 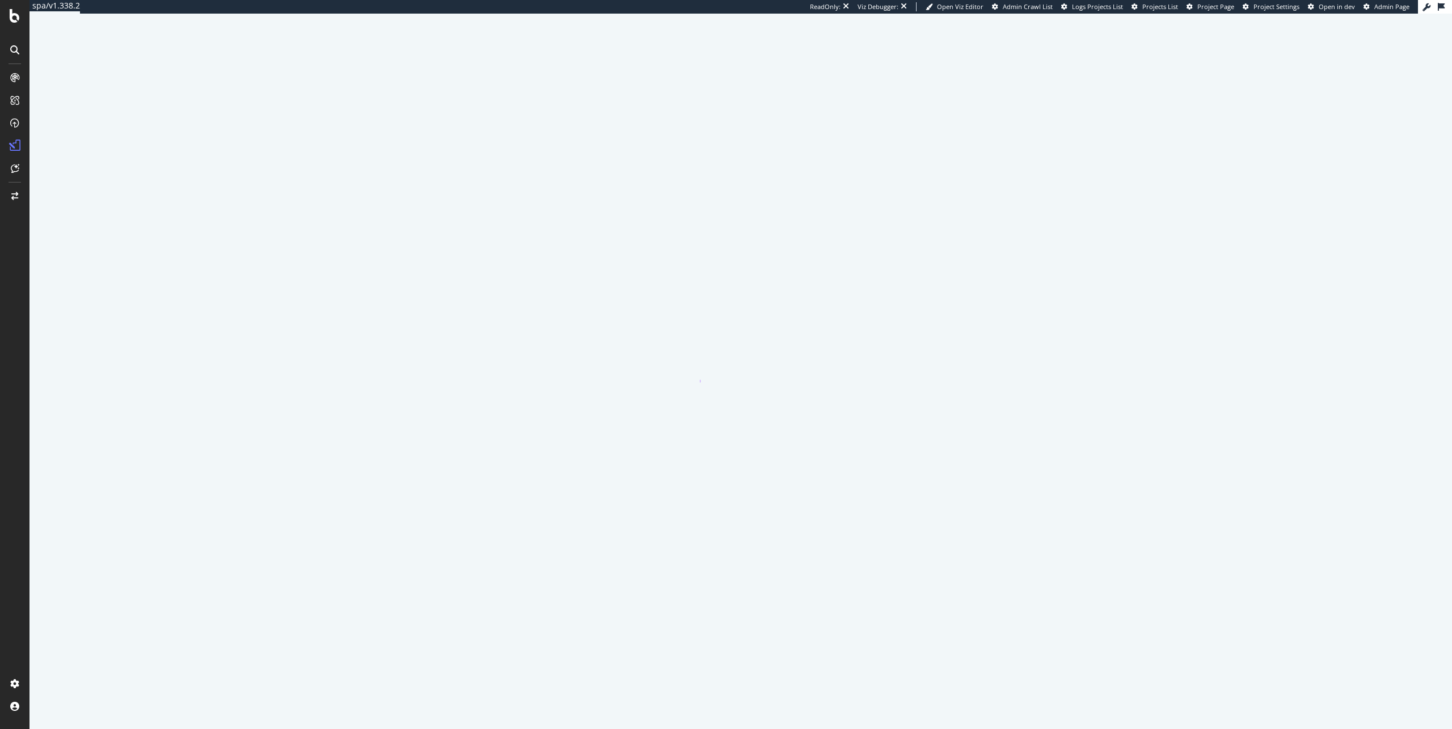 I want to click on span: Project Page, so click(x=1216, y=6).